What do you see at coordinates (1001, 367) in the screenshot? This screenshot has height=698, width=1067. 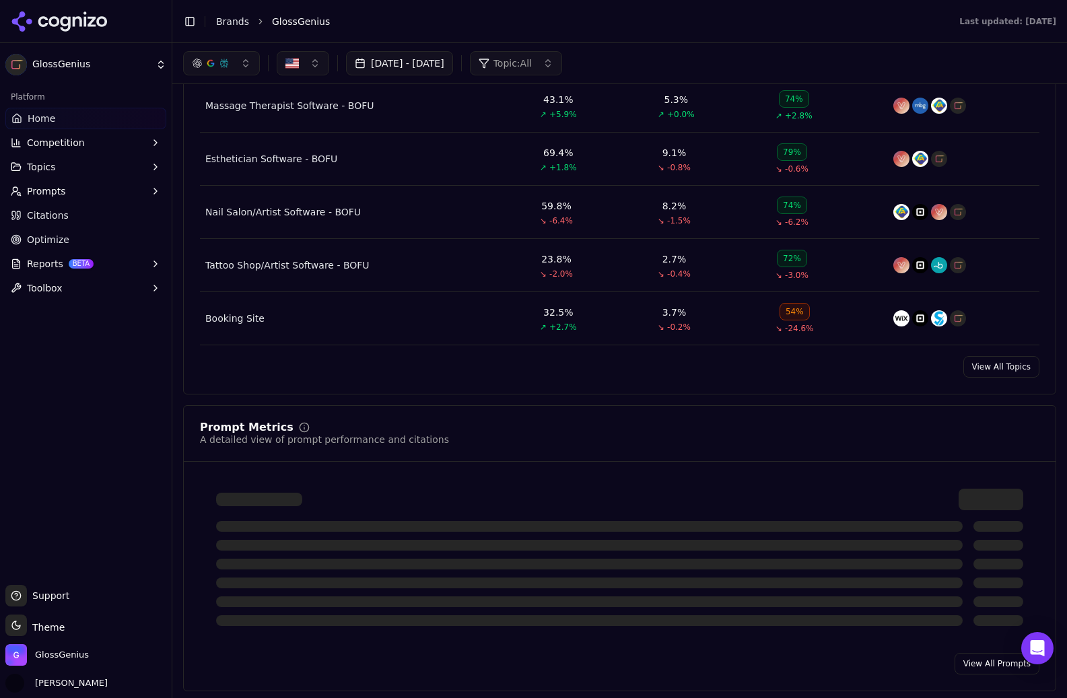 I see `a: View All Topics` at bounding box center [1001, 367].